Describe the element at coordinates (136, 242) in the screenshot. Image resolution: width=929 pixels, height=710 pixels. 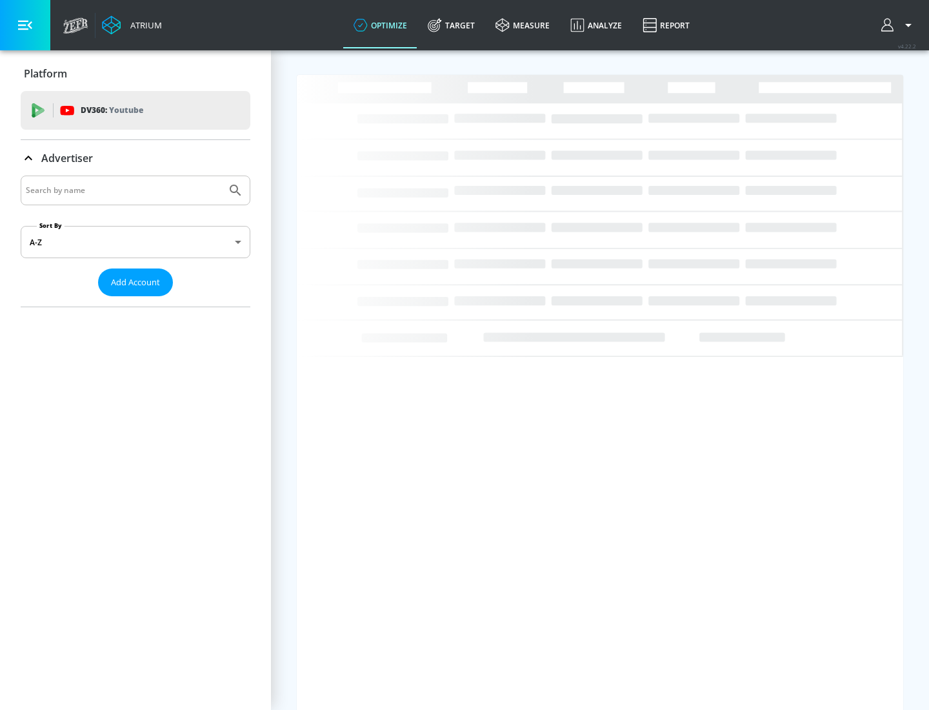
I see `div: A-Z` at that location.